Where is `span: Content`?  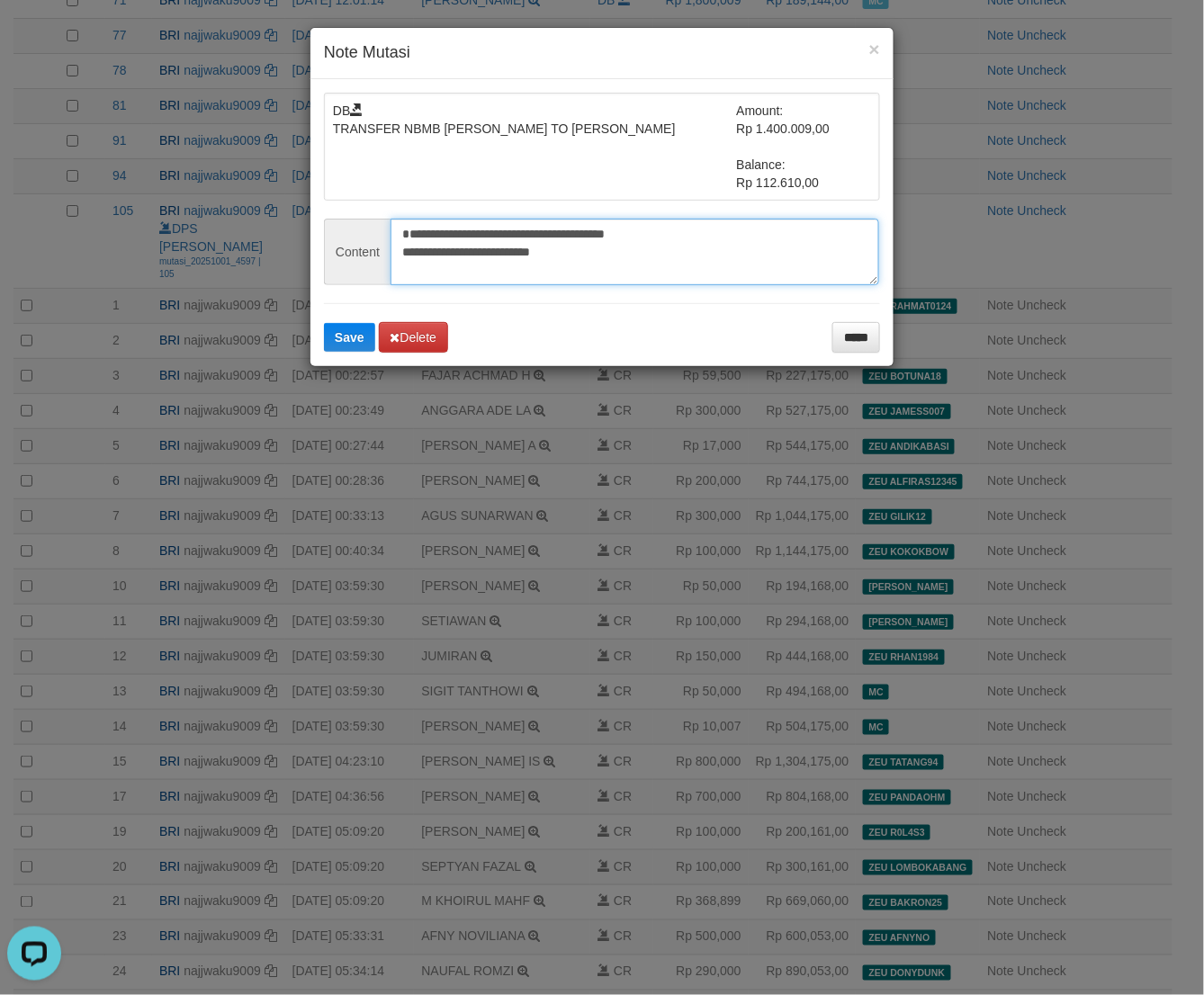 span: Content is located at coordinates (357, 252).